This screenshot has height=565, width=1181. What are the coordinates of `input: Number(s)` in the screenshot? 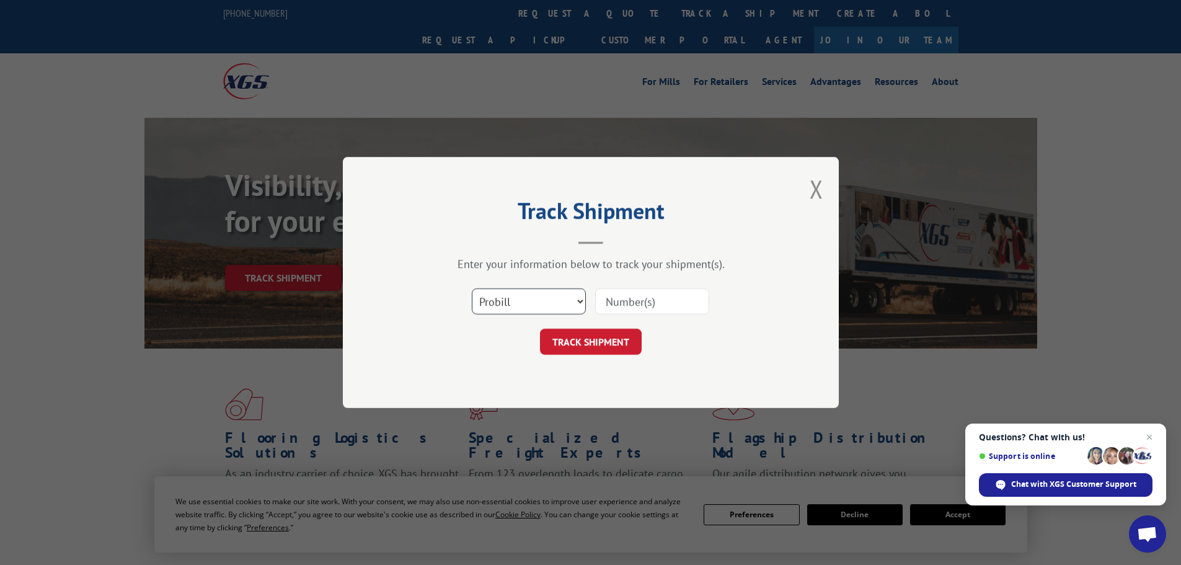 It's located at (652, 301).